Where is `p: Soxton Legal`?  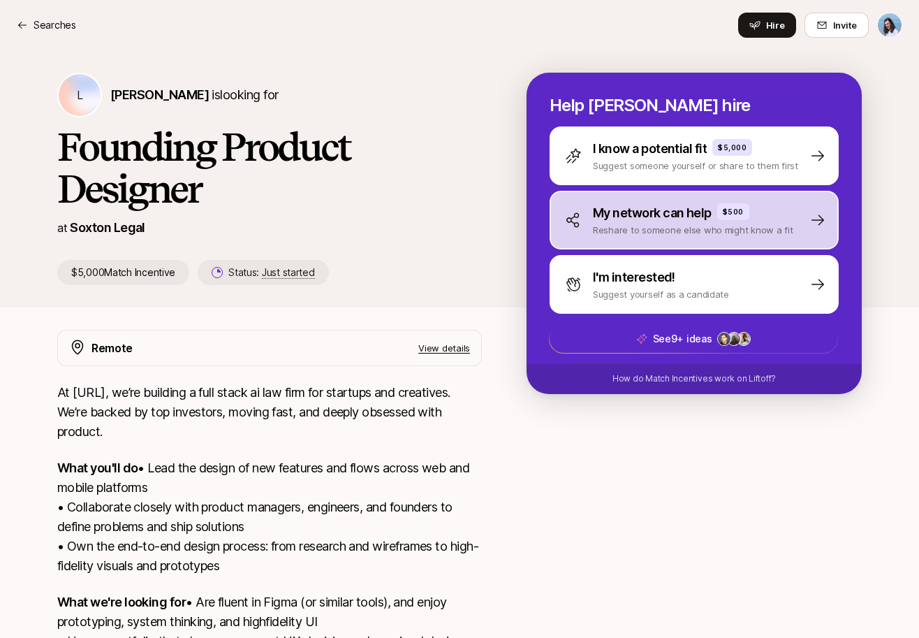 p: Soxton Legal is located at coordinates (108, 228).